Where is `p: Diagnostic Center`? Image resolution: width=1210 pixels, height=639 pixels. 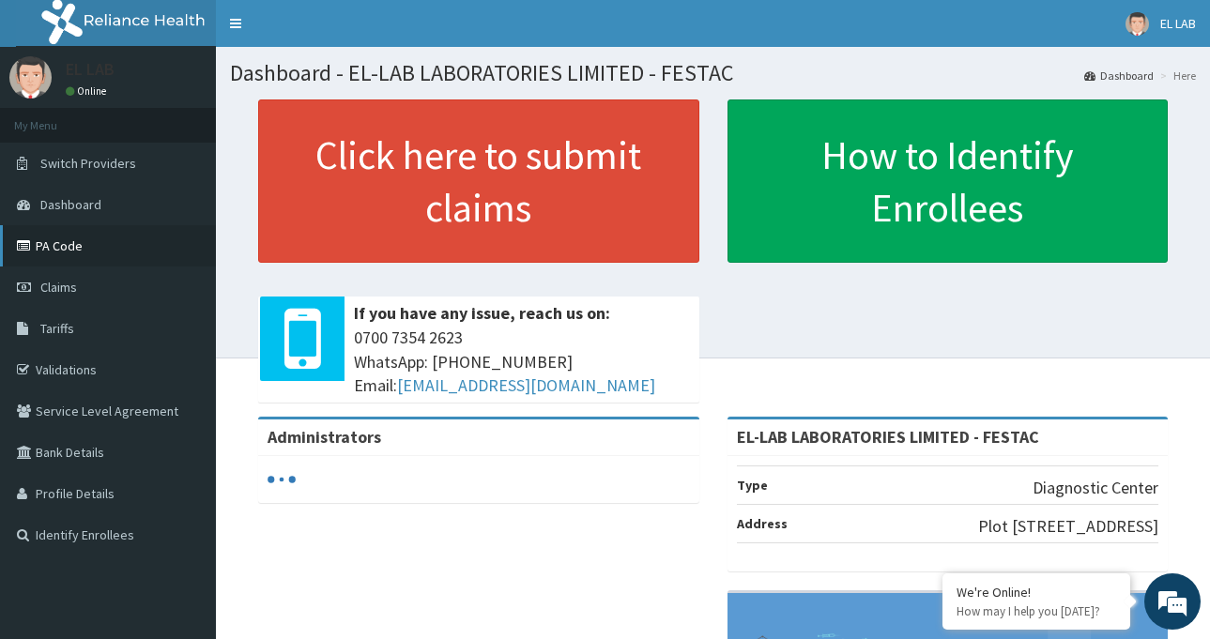
p: Diagnostic Center is located at coordinates (1095, 488).